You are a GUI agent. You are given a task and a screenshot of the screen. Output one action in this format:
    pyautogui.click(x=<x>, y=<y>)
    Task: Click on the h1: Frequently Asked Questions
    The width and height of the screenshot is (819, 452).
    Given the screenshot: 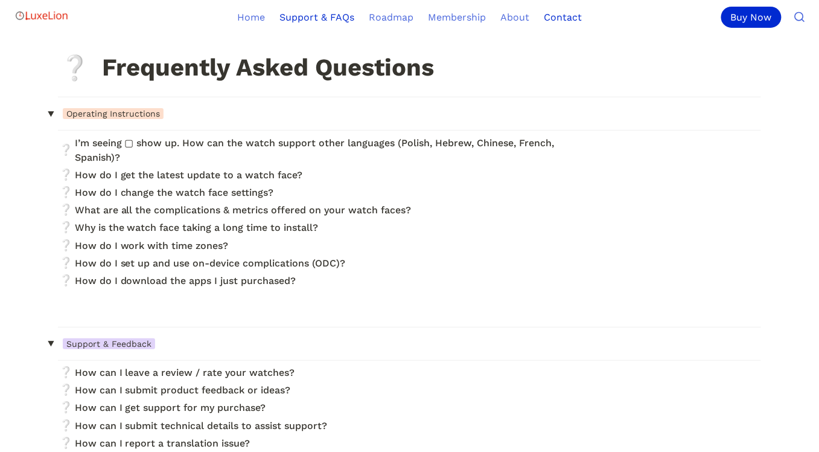 What is the action you would take?
    pyautogui.click(x=268, y=69)
    